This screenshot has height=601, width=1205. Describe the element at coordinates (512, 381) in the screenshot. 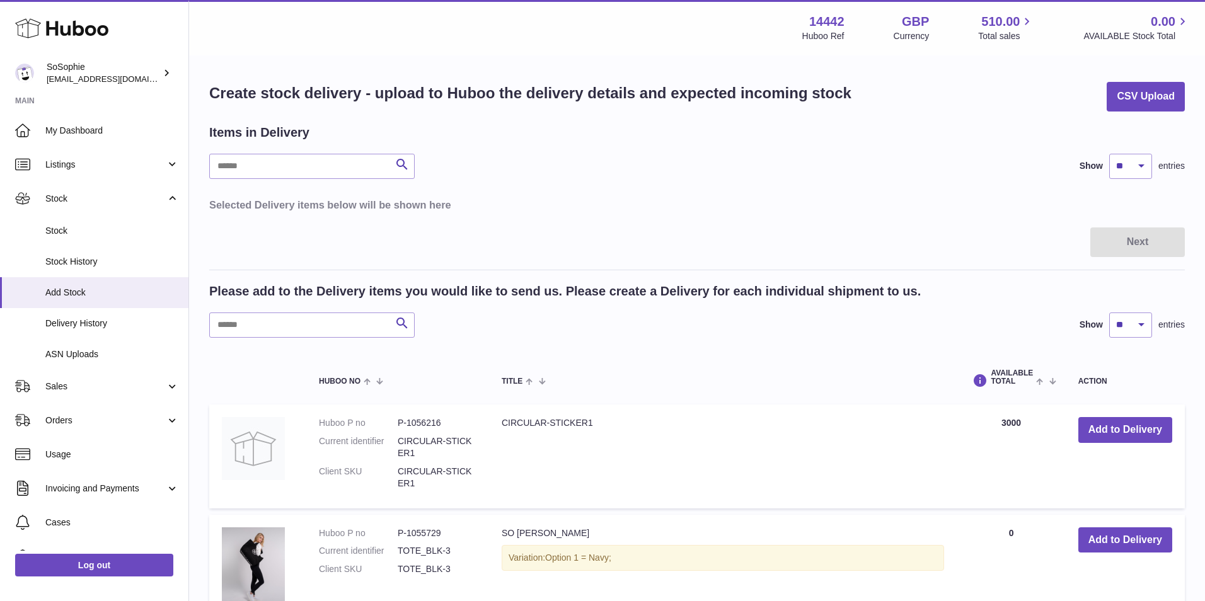

I see `span: Title` at that location.